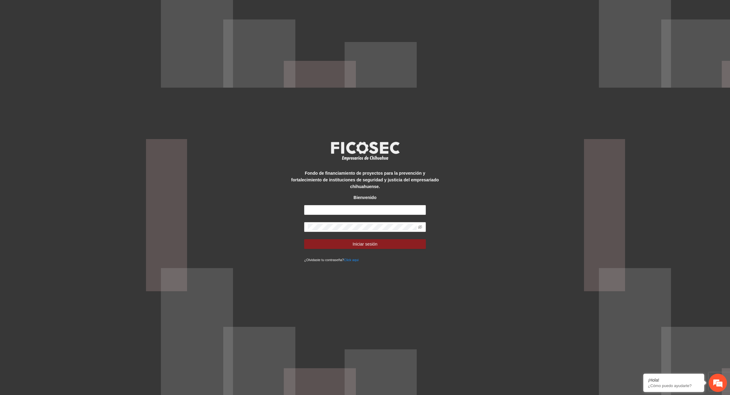 This screenshot has height=395, width=730. I want to click on a: Click aqui, so click(351, 260).